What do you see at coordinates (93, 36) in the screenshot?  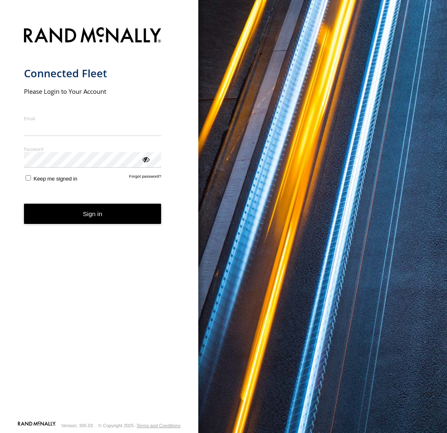 I see `img: Rand McNally` at bounding box center [93, 36].